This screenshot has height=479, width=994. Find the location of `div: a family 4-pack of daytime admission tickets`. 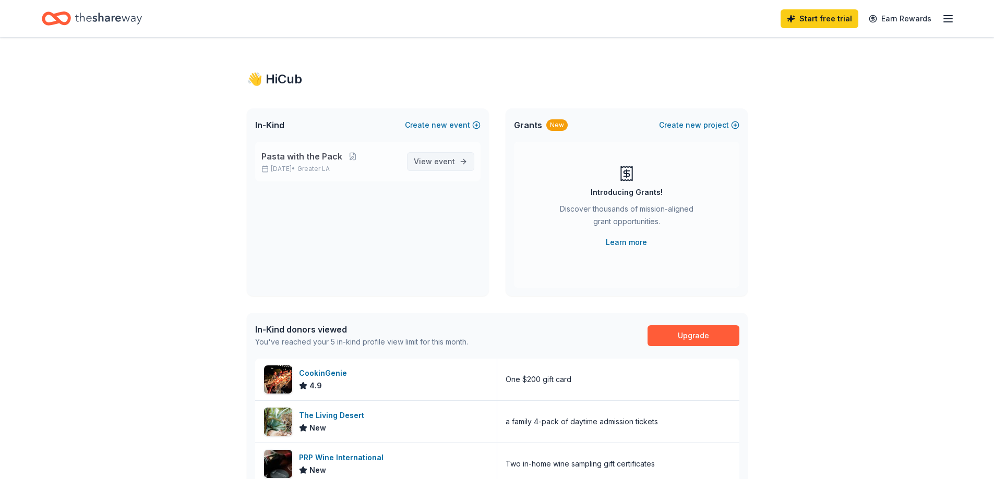

div: a family 4-pack of daytime admission tickets is located at coordinates (582, 422).